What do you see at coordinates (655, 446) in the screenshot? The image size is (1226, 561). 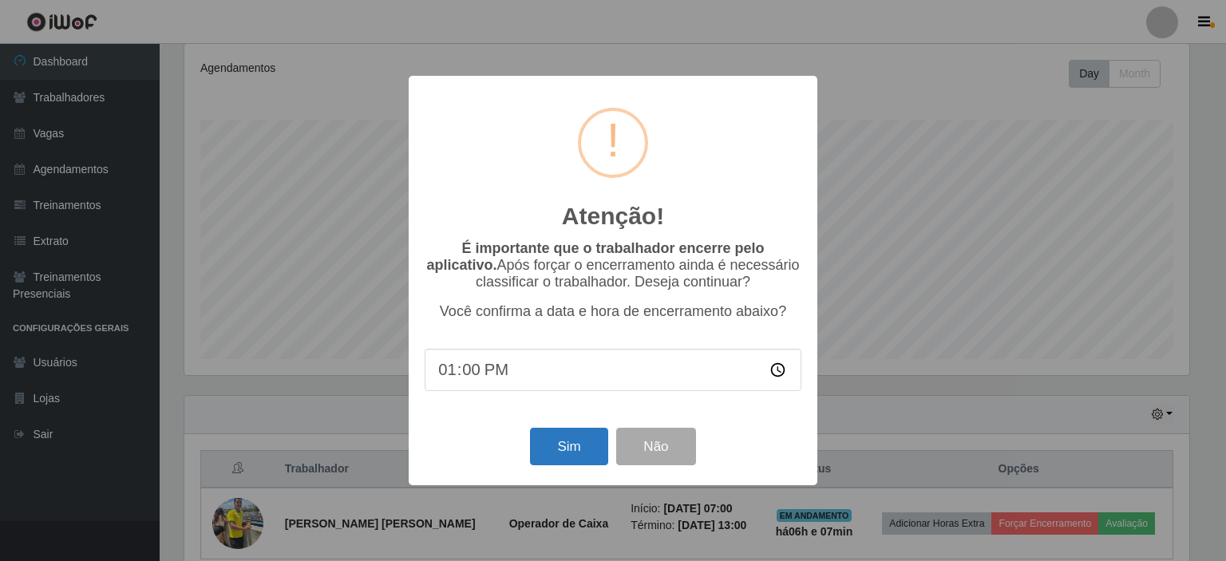 I see `button: Não` at bounding box center [655, 446].